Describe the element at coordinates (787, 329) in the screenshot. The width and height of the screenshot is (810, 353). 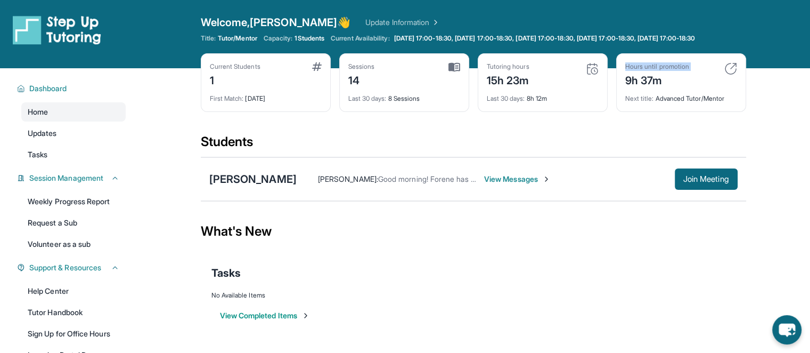
I see `button: chat-button` at that location.